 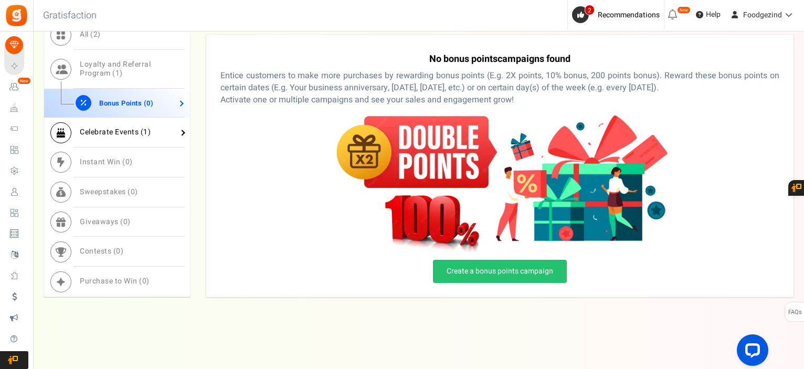 I want to click on span: All ( ), so click(x=90, y=35).